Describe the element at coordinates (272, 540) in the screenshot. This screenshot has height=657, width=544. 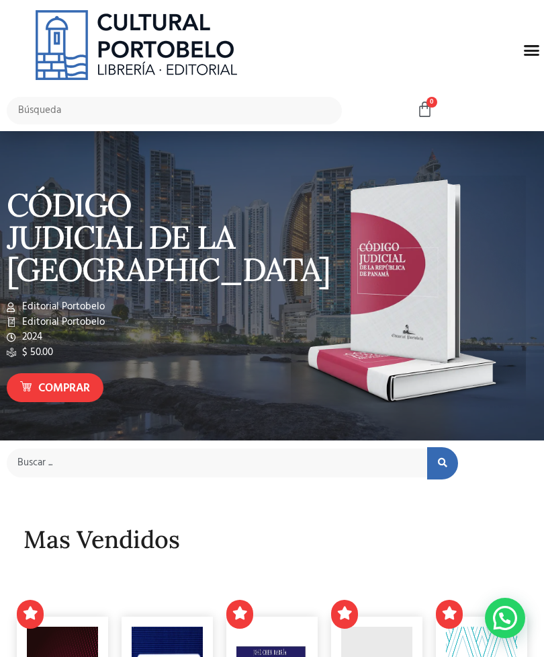
I see `h2: Mas Vendidos` at that location.